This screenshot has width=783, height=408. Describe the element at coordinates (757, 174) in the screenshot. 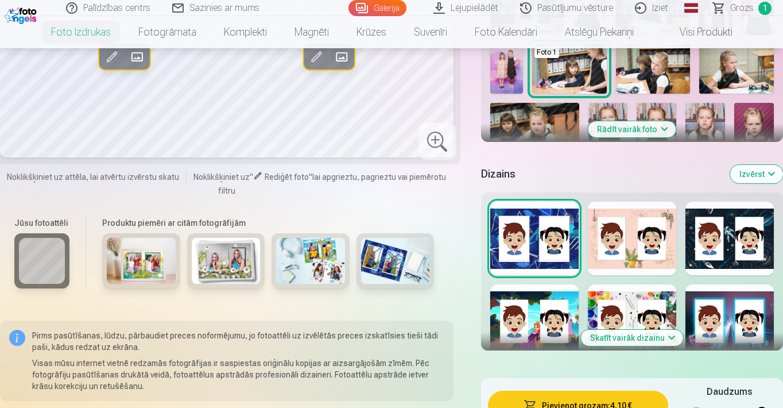

I see `button: Izvērst` at that location.